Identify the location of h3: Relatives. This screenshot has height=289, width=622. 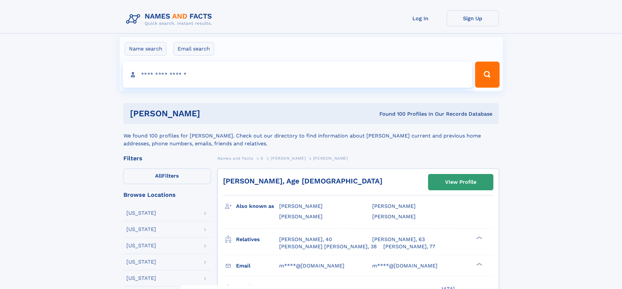
(257, 240).